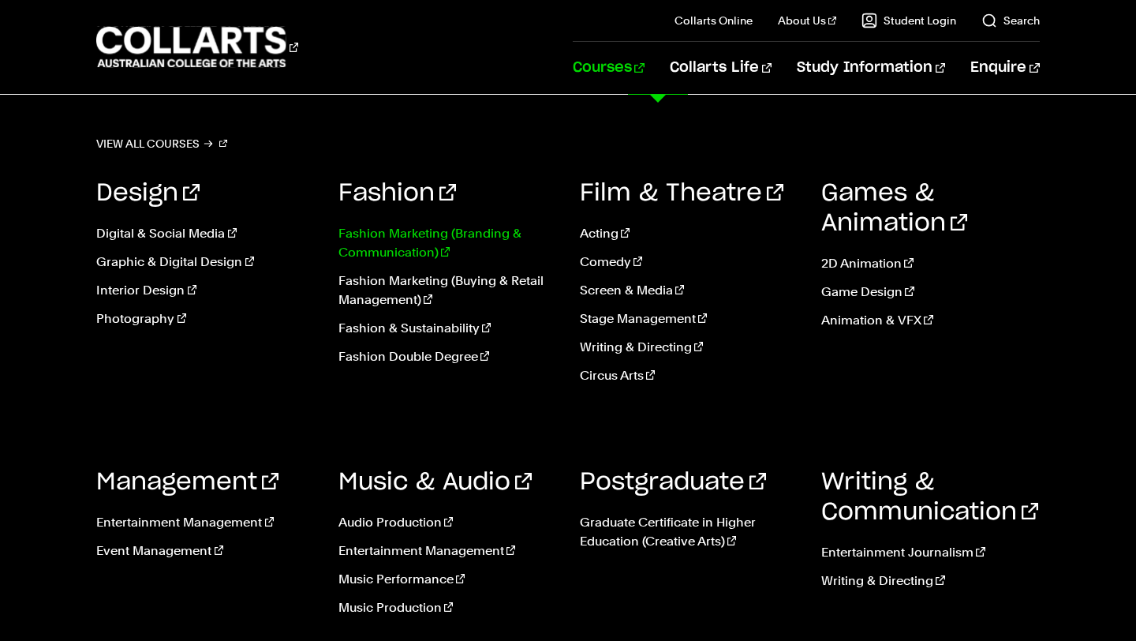  Describe the element at coordinates (930, 320) in the screenshot. I see `a: Animation & VFX` at that location.